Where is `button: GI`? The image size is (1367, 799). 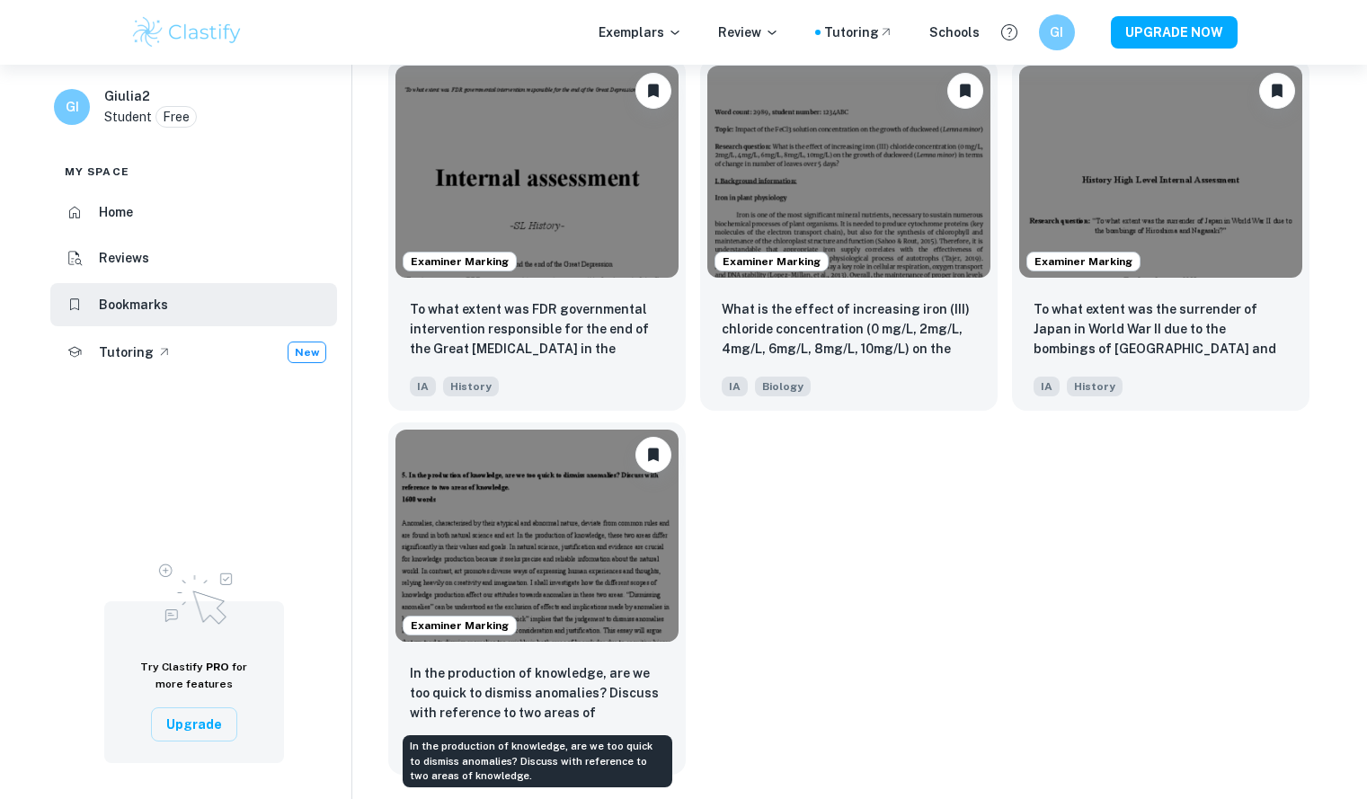 button: GI is located at coordinates (1057, 32).